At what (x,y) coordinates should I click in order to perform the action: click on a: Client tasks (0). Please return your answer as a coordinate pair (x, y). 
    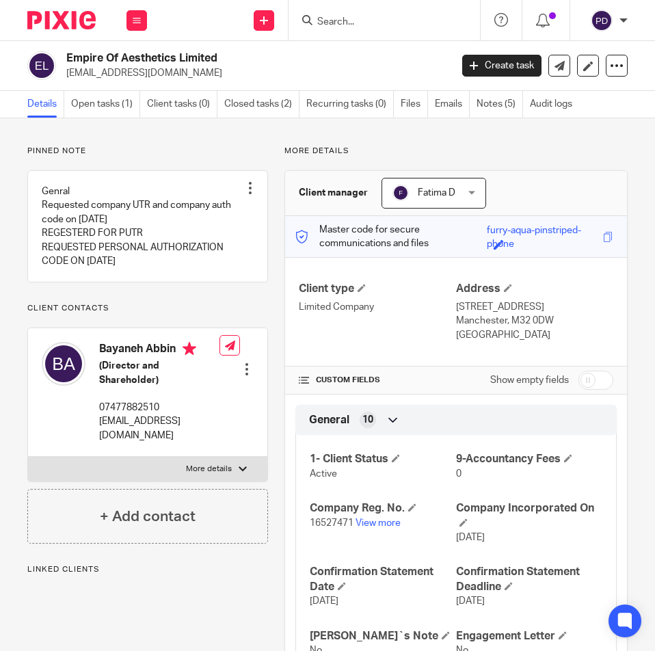
    Looking at the image, I should click on (182, 104).